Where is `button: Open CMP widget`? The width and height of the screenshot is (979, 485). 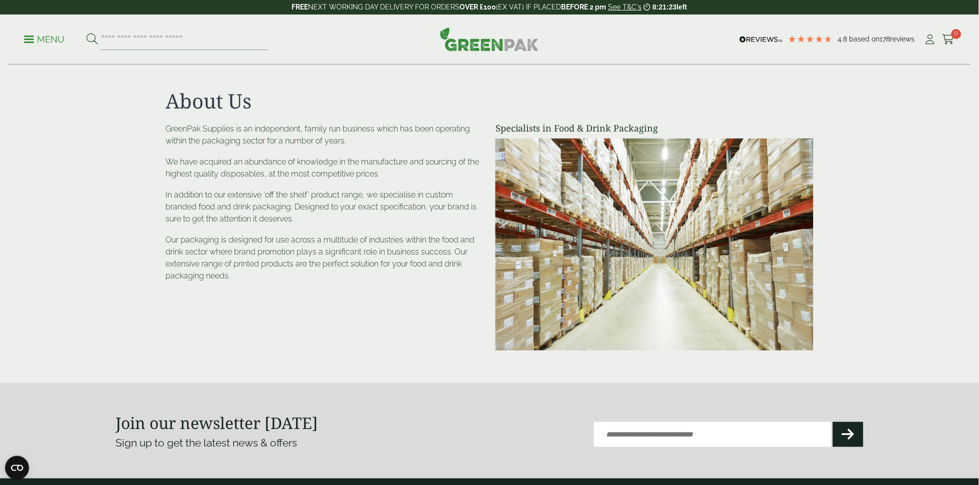
button: Open CMP widget is located at coordinates (17, 468).